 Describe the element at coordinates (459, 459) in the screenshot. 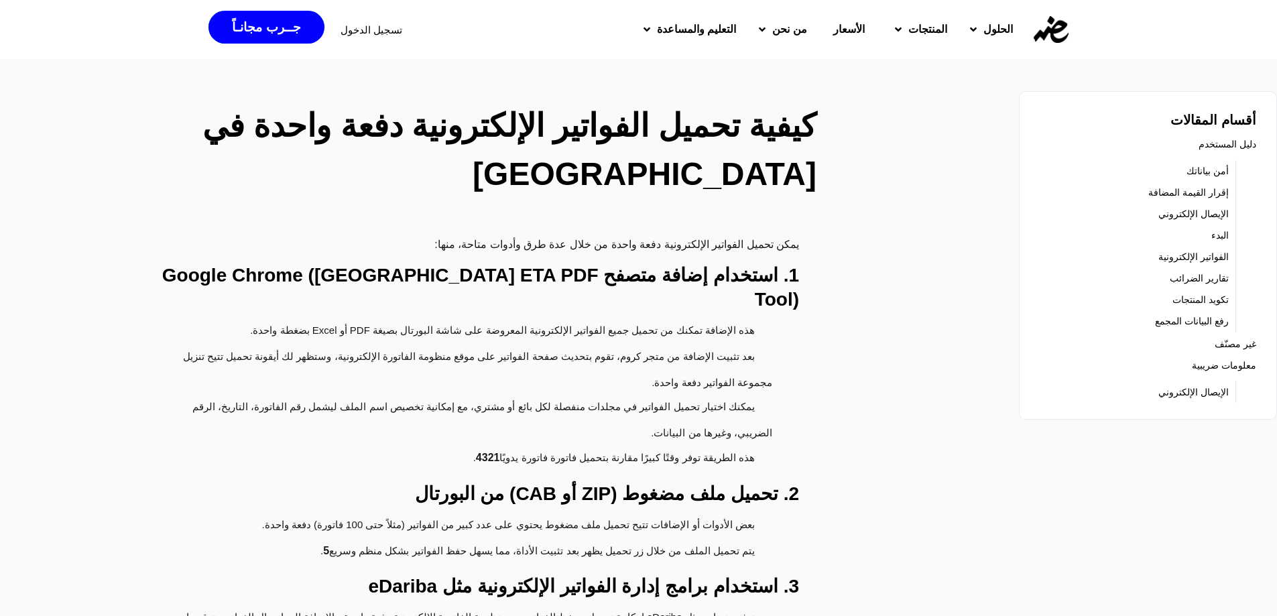

I see `li: هذه الطريقة توفر وقتًا كبيرًا مقارنة بتحميل فاتورة فاتورة يدويًا .` at that location.